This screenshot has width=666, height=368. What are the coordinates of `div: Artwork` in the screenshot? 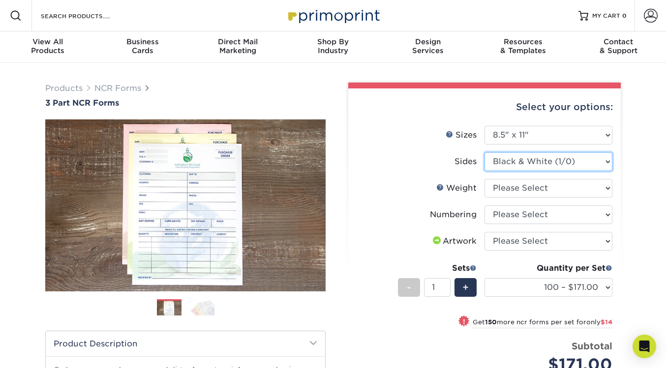 It's located at (453, 241).